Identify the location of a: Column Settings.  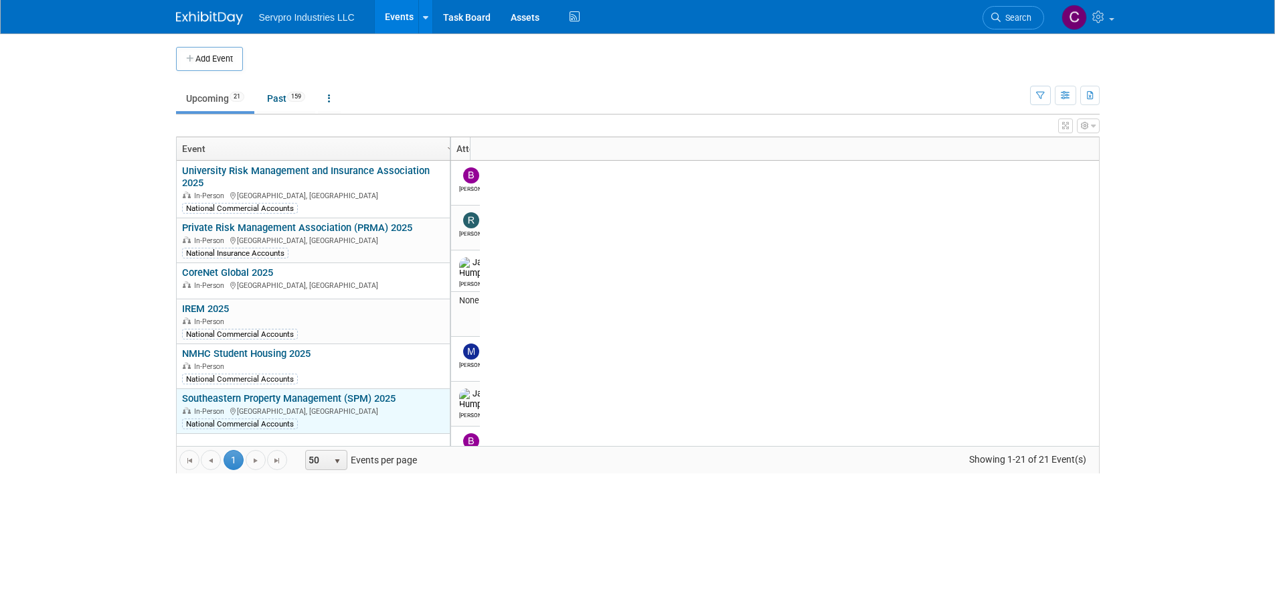
(451, 147).